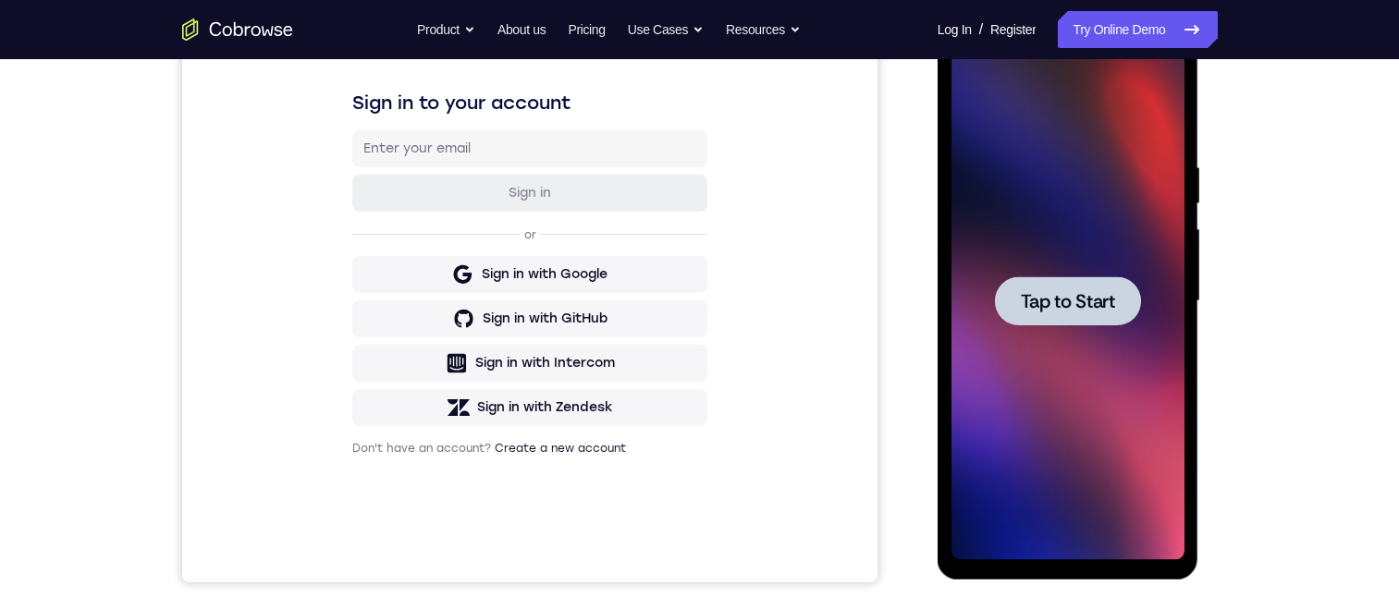 This screenshot has height=597, width=1399. What do you see at coordinates (348, 445) in the screenshot?
I see `button: Sign in with Zendesk` at bounding box center [348, 445].